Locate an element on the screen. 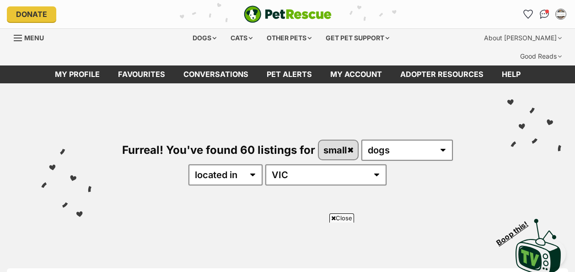 Image resolution: width=575 pixels, height=272 pixels. a: Conversations is located at coordinates (545, 14).